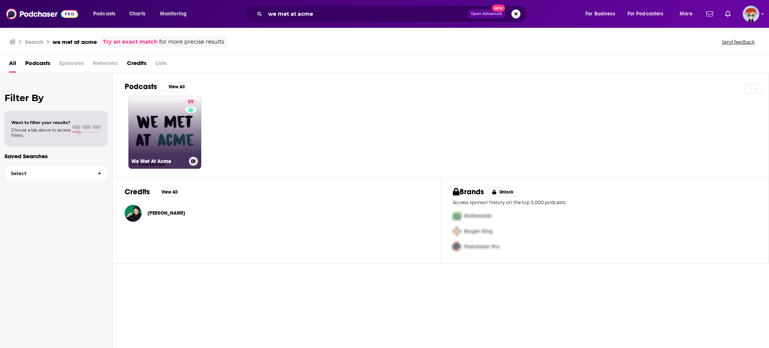  Describe the element at coordinates (605, 202) in the screenshot. I see `p: Access sponsor history on the top 5,000 podcasts.` at that location.